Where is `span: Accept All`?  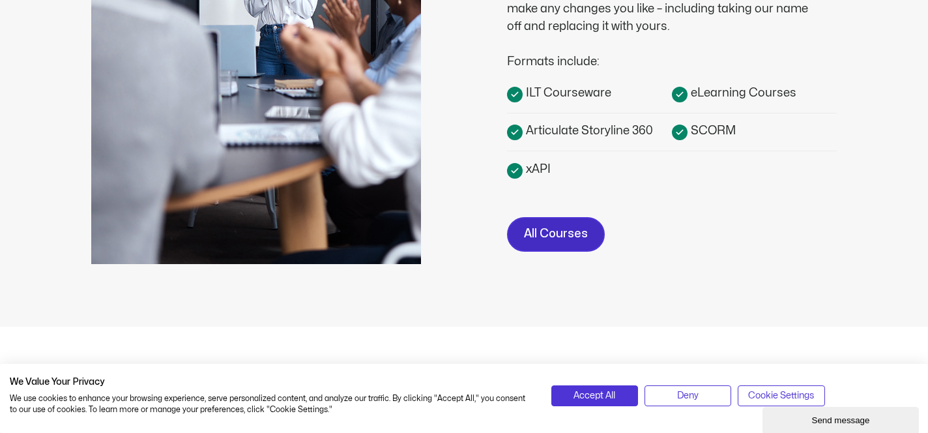
span: Accept All is located at coordinates (594, 396).